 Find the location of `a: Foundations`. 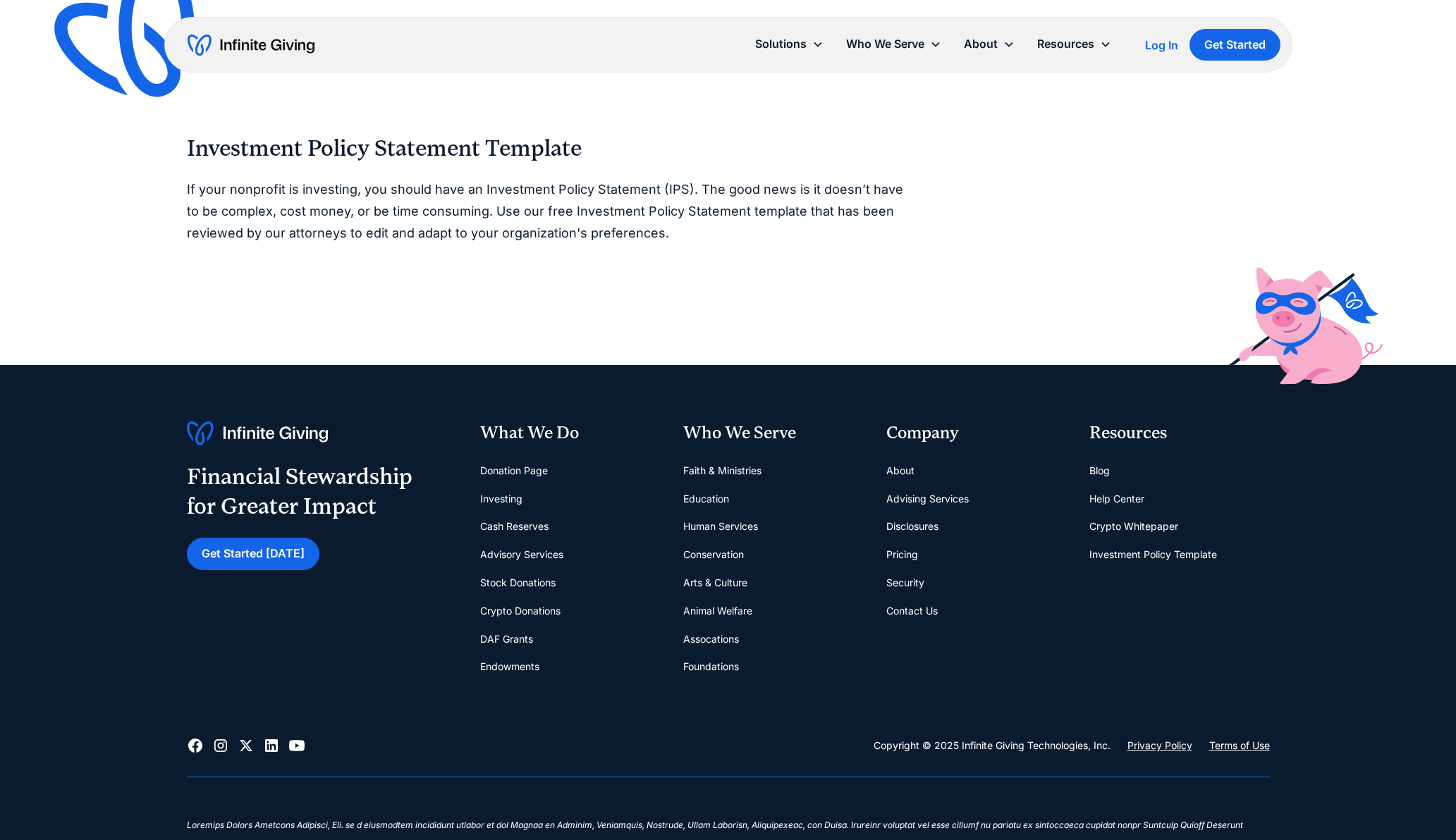

a: Foundations is located at coordinates (710, 667).